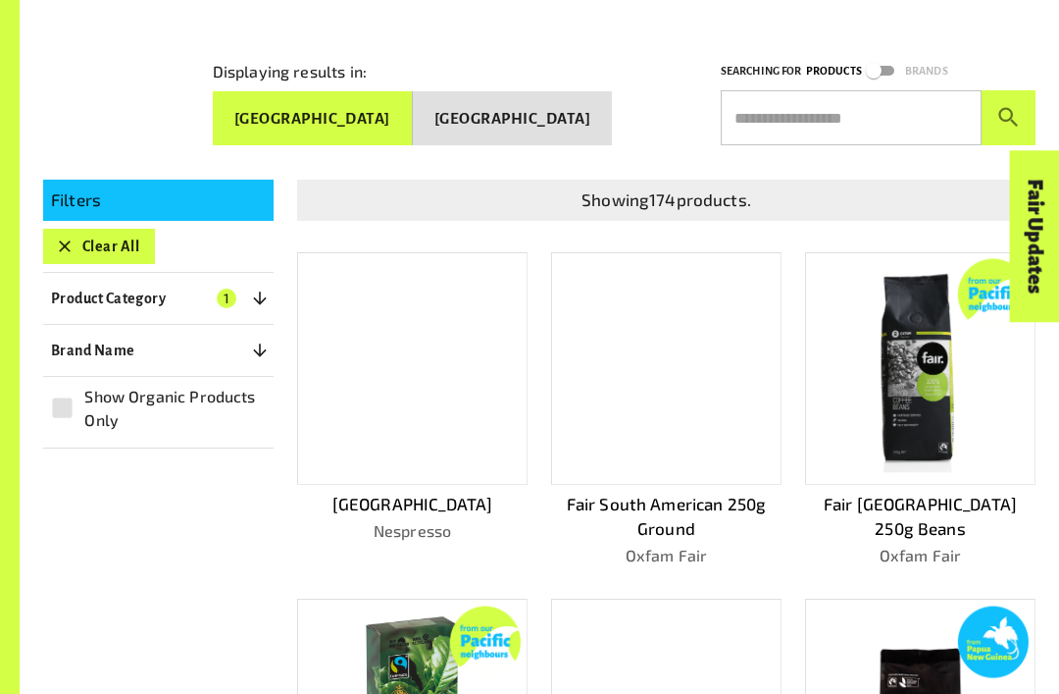  I want to click on p: Product Category, so click(108, 298).